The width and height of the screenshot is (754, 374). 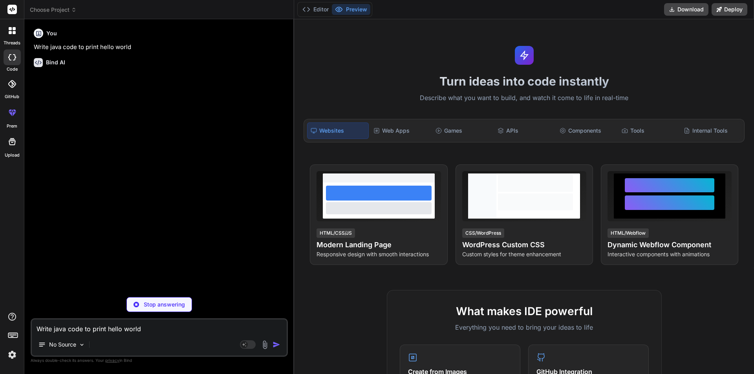 I want to click on div: CSS/WordPress, so click(x=483, y=233).